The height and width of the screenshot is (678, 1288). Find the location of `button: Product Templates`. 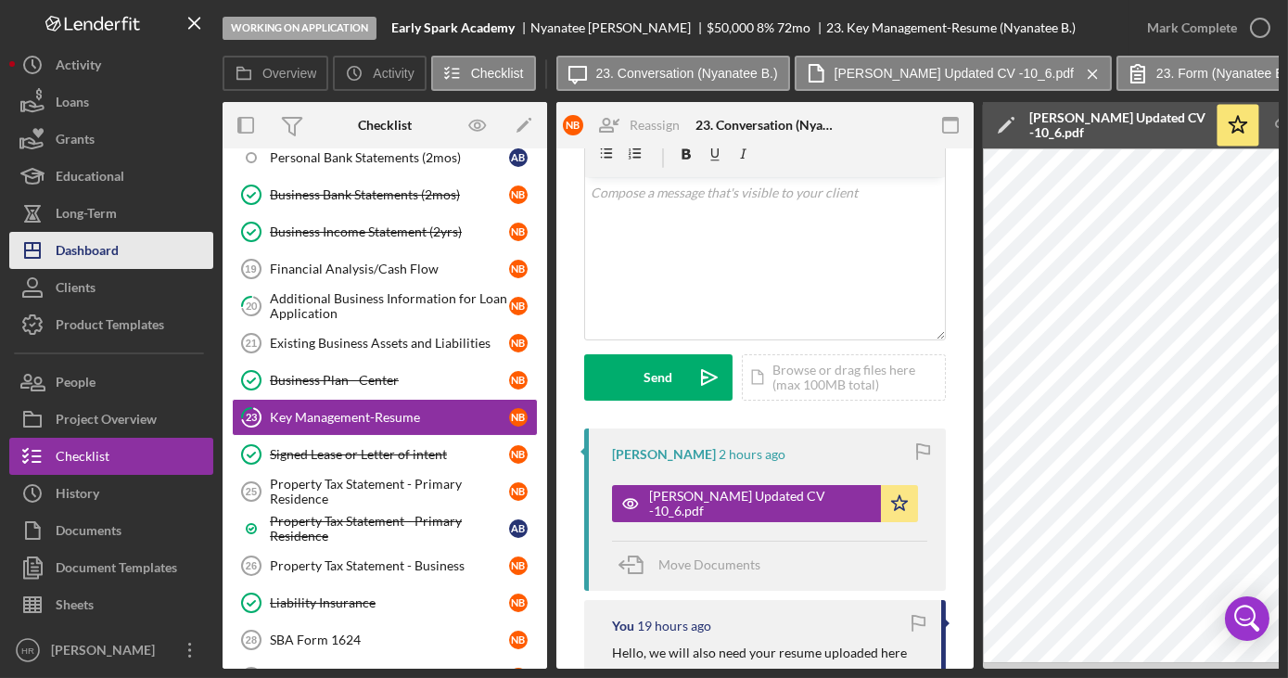

button: Product Templates is located at coordinates (111, 325).